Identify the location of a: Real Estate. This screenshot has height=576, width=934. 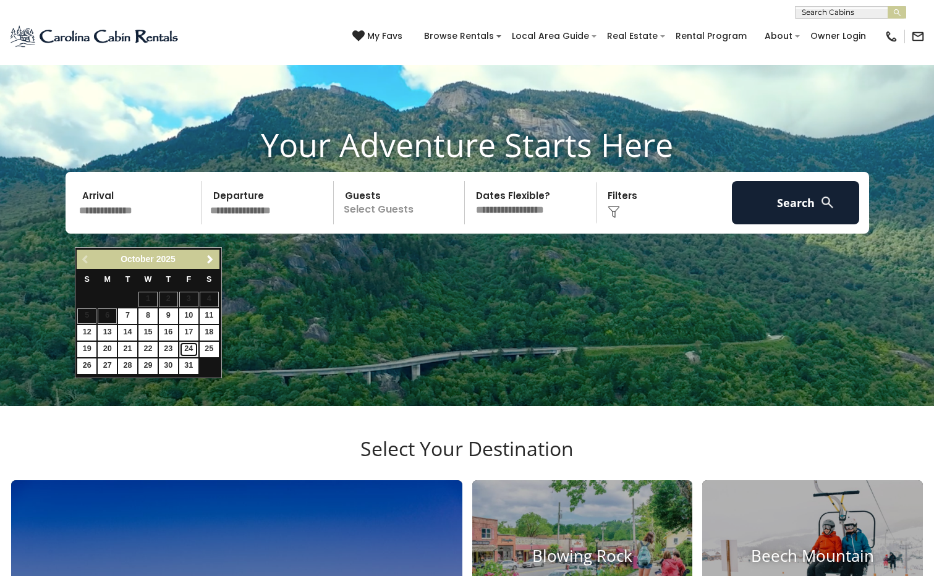
(632, 36).